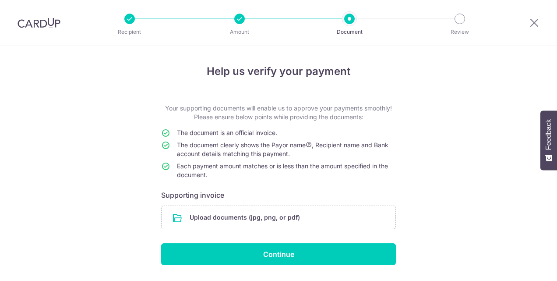 Image resolution: width=557 pixels, height=281 pixels. Describe the element at coordinates (39, 23) in the screenshot. I see `img: CardUp` at that location.